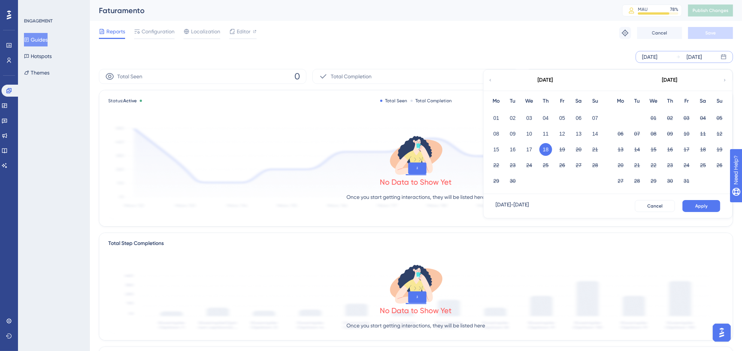  What do you see at coordinates (36, 40) in the screenshot?
I see `button: Guides` at bounding box center [36, 40].